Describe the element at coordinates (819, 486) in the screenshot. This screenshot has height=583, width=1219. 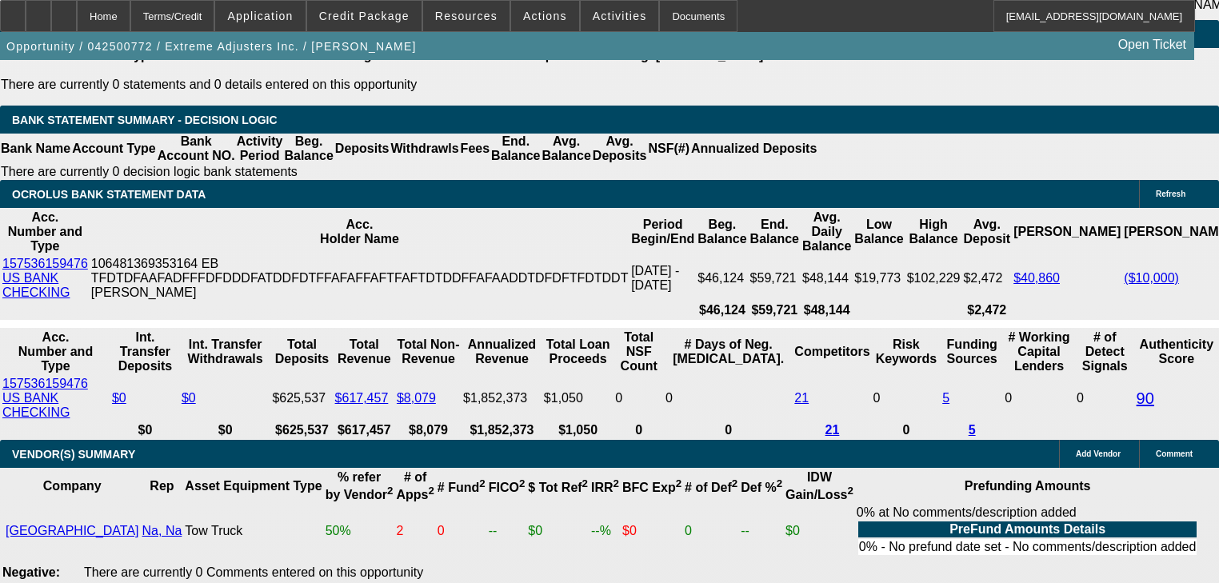
I see `b: IDW Gain/Loss` at that location.